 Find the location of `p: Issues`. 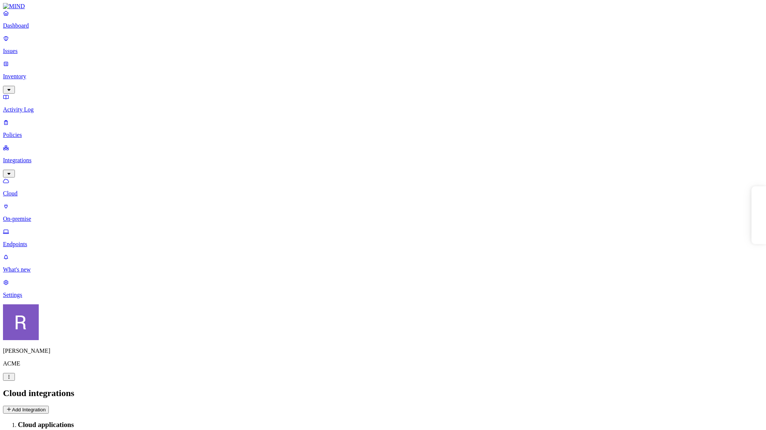

p: Issues is located at coordinates (383, 51).